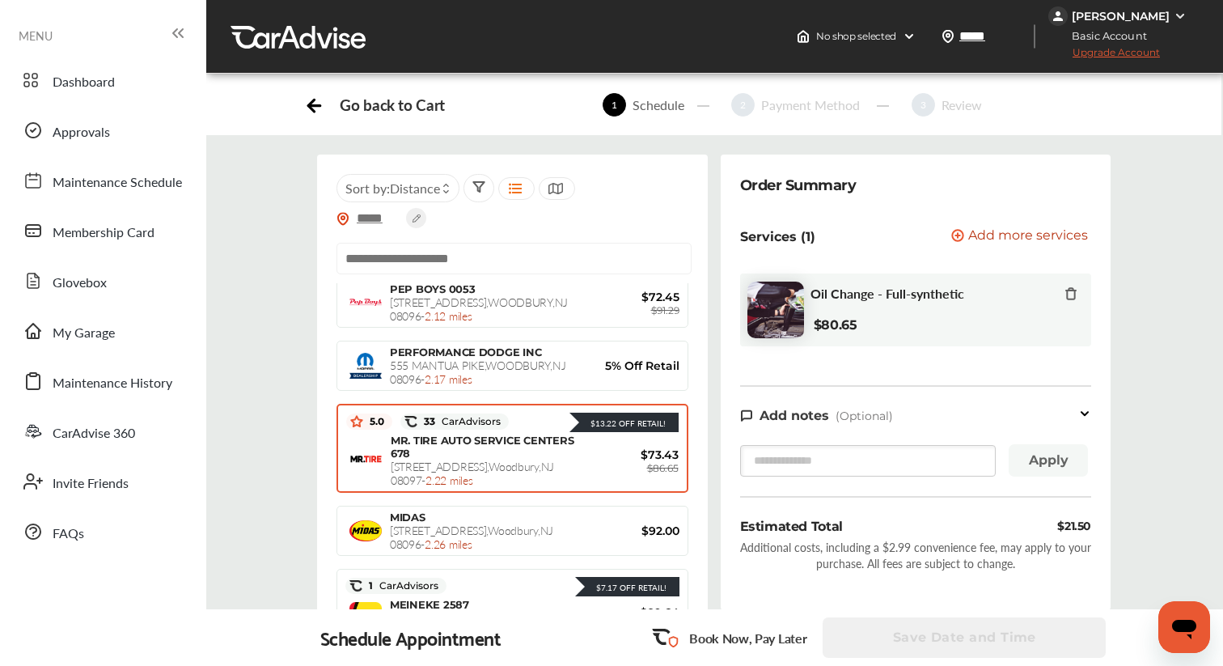  Describe the element at coordinates (102, 431) in the screenshot. I see `a: CarAdvise 360` at that location.